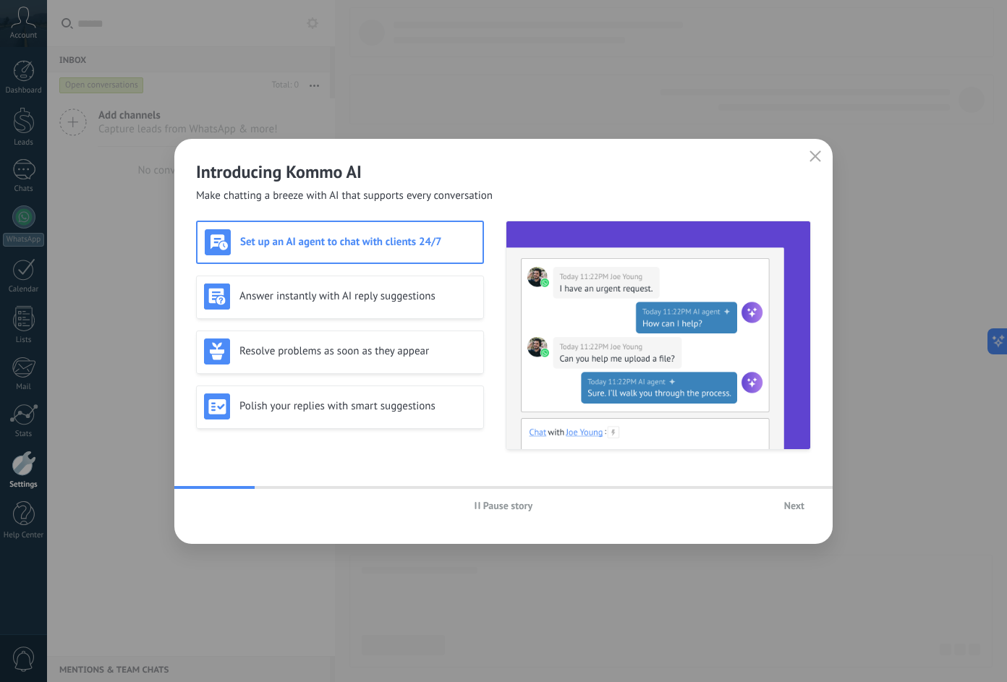 The width and height of the screenshot is (1007, 682). What do you see at coordinates (503, 506) in the screenshot?
I see `button: Pause story` at bounding box center [503, 506].